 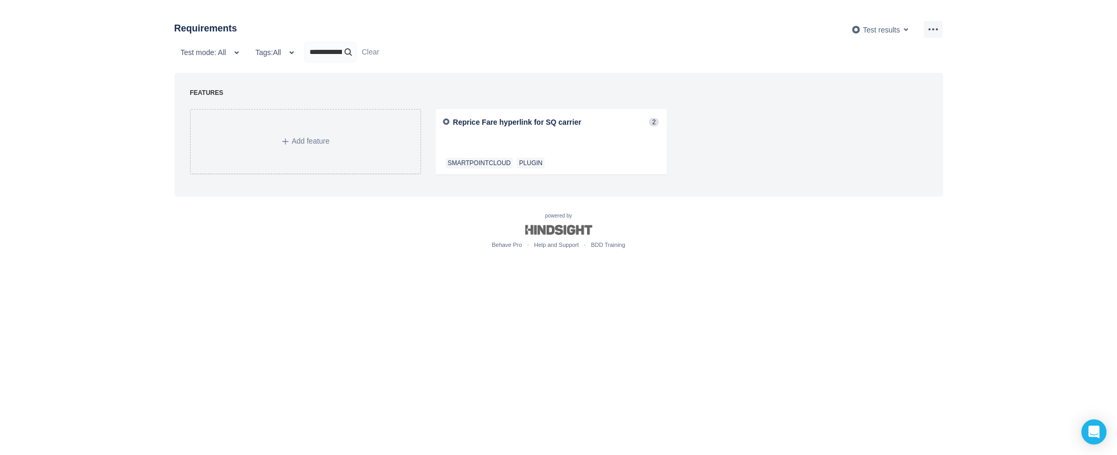 I want to click on button: Test mode: All, so click(x=212, y=52).